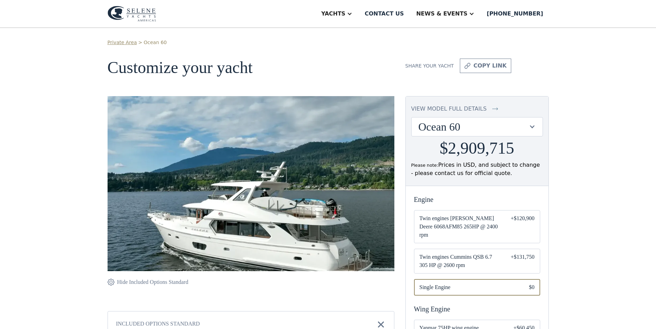 The width and height of the screenshot is (656, 329). Describe the element at coordinates (522, 227) in the screenshot. I see `div: +$120,900` at that location.